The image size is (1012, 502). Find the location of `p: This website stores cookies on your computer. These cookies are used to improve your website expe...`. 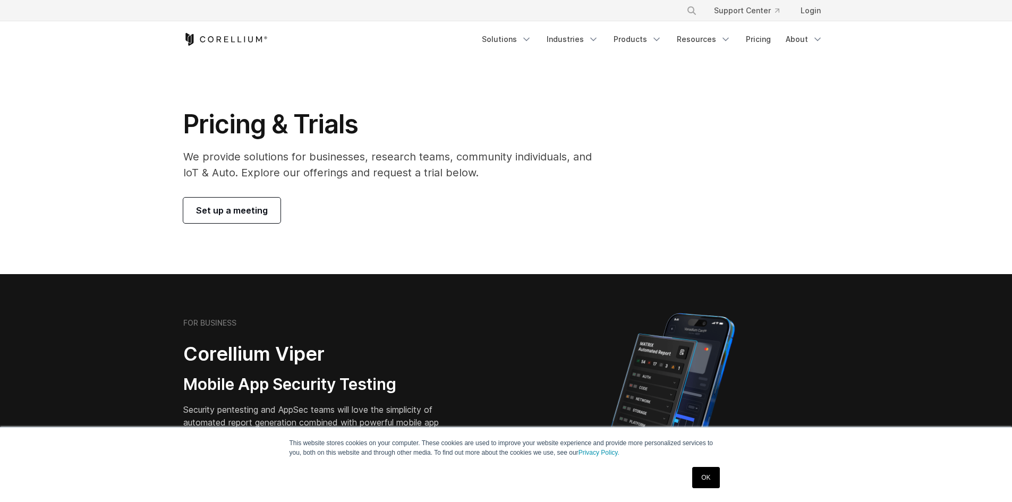

p: This website stores cookies on your computer. These cookies are used to improve your website expe... is located at coordinates (506, 448).